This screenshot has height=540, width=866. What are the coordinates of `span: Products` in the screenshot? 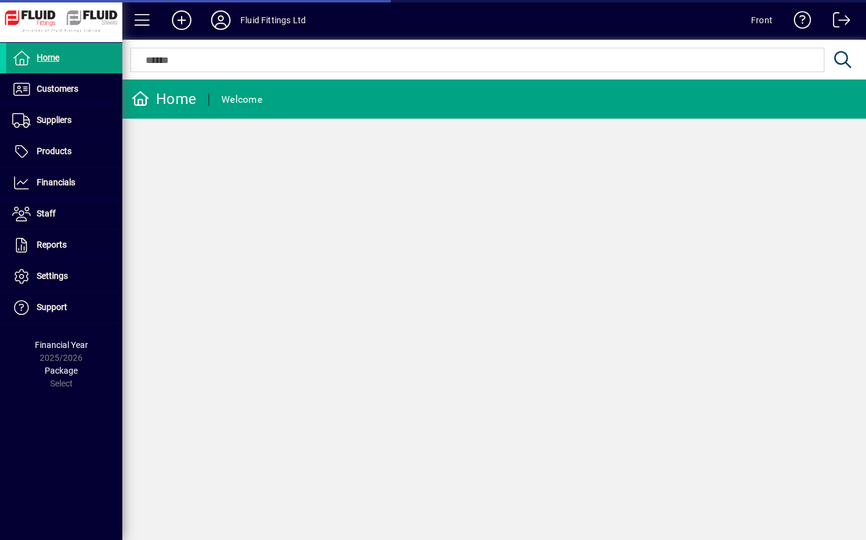 It's located at (54, 151).